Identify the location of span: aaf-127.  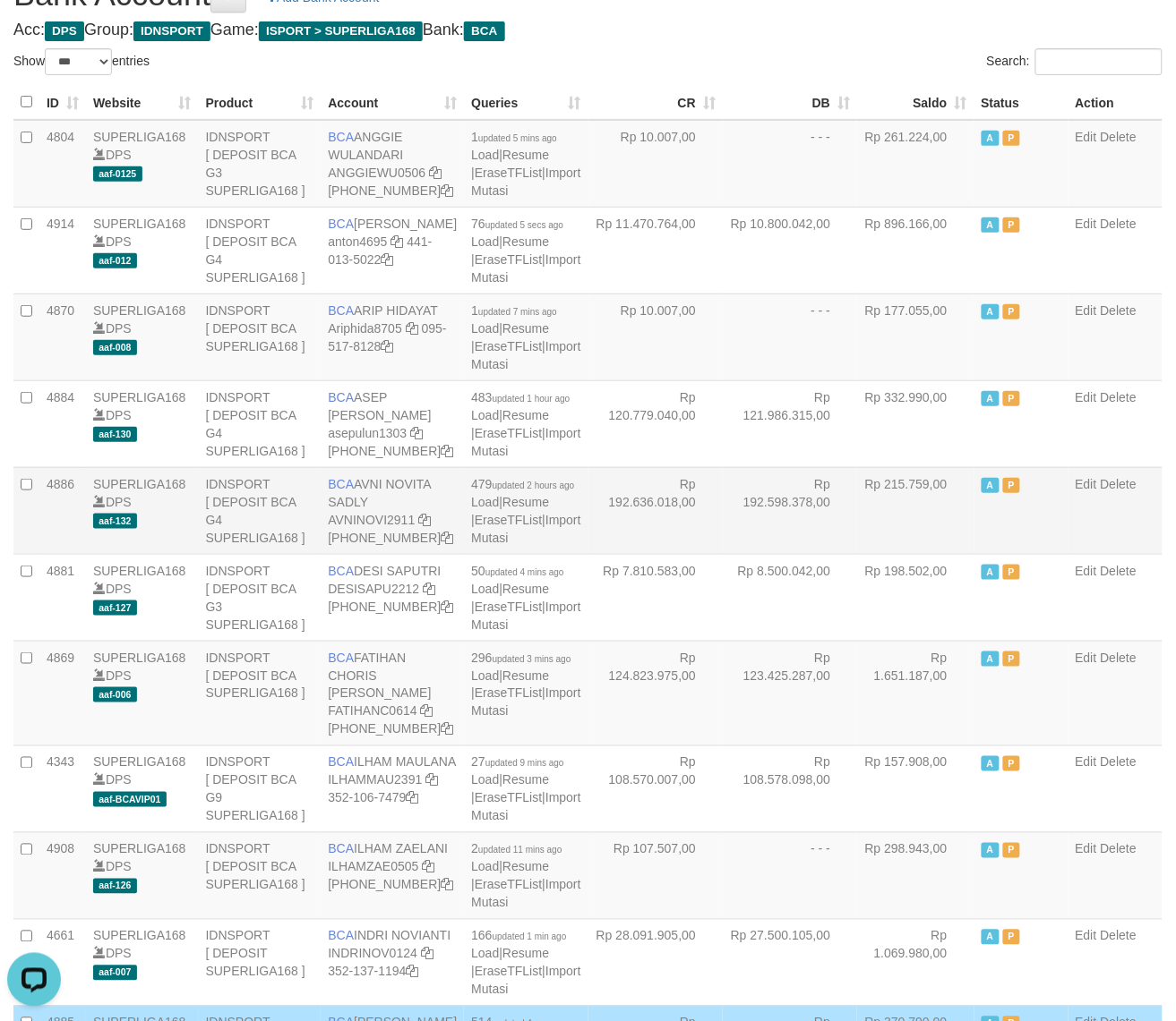
(115, 608).